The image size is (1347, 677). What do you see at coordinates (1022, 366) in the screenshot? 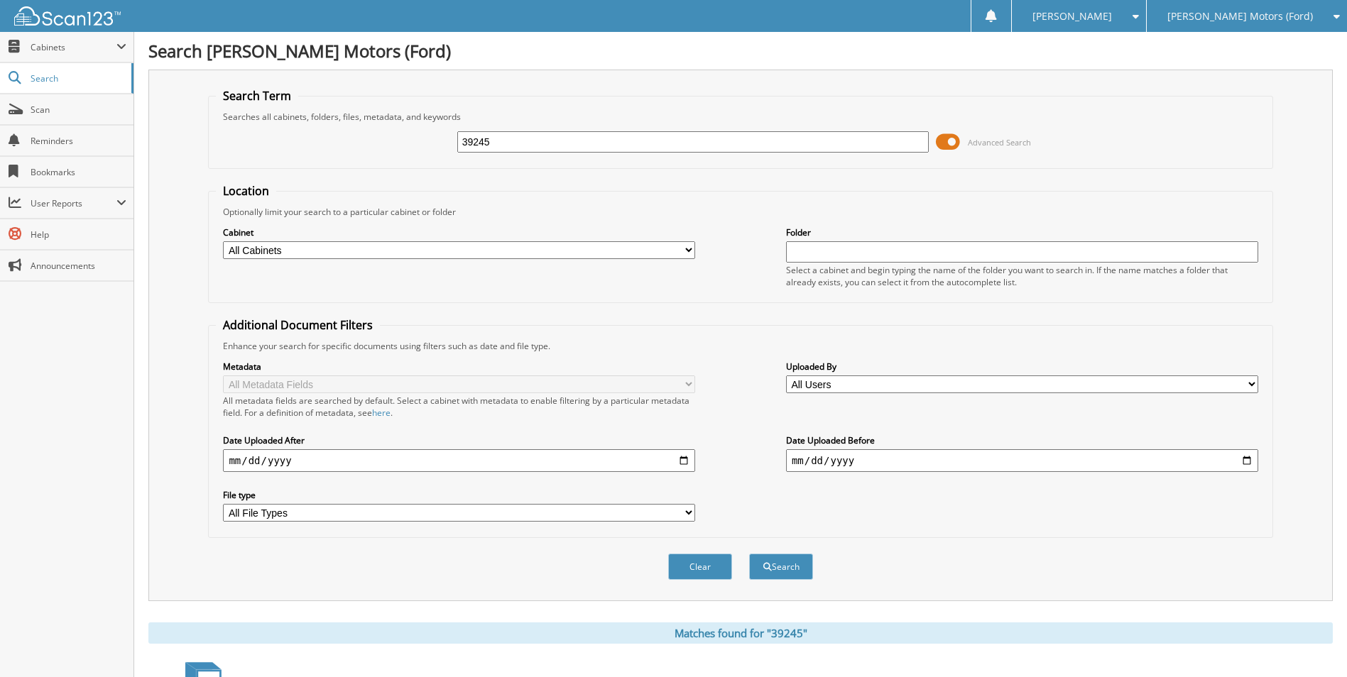
I see `label: Uploaded By` at bounding box center [1022, 366].